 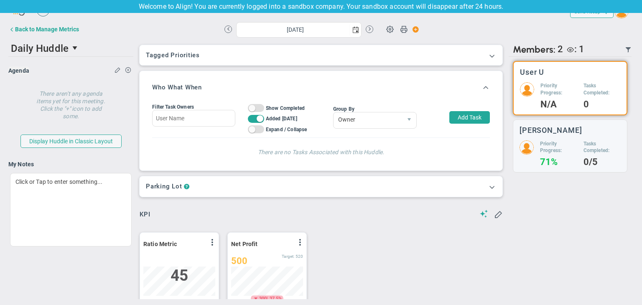 What do you see at coordinates (470, 117) in the screenshot?
I see `button: Add Task` at bounding box center [470, 117].